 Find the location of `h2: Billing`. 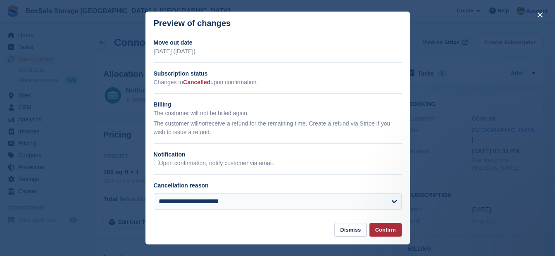

h2: Billing is located at coordinates (278, 105).